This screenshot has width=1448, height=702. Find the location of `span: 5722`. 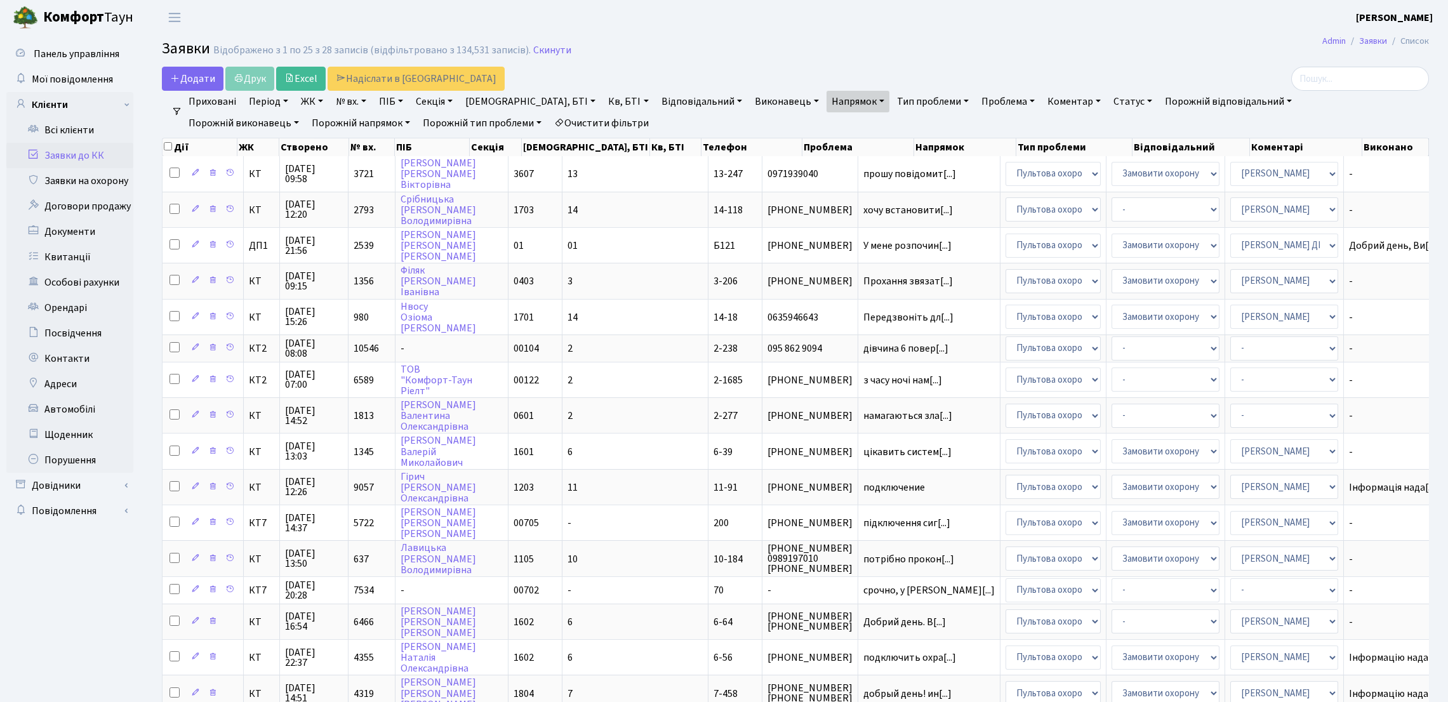

span: 5722 is located at coordinates (364, 523).